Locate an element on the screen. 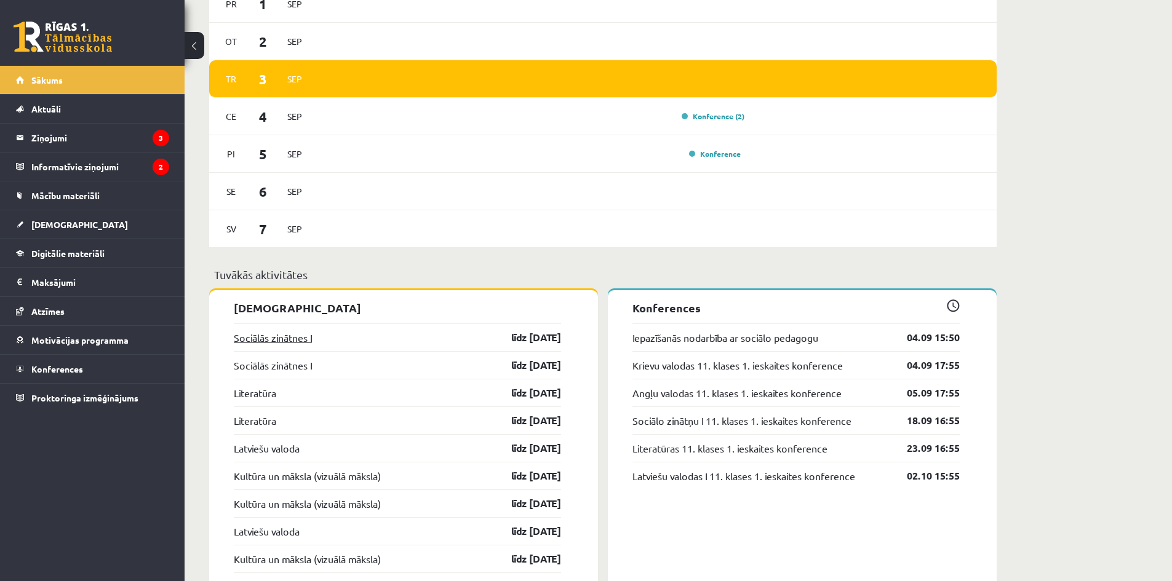 The image size is (1172, 581). a: 18.09 16:55 is located at coordinates (924, 421).